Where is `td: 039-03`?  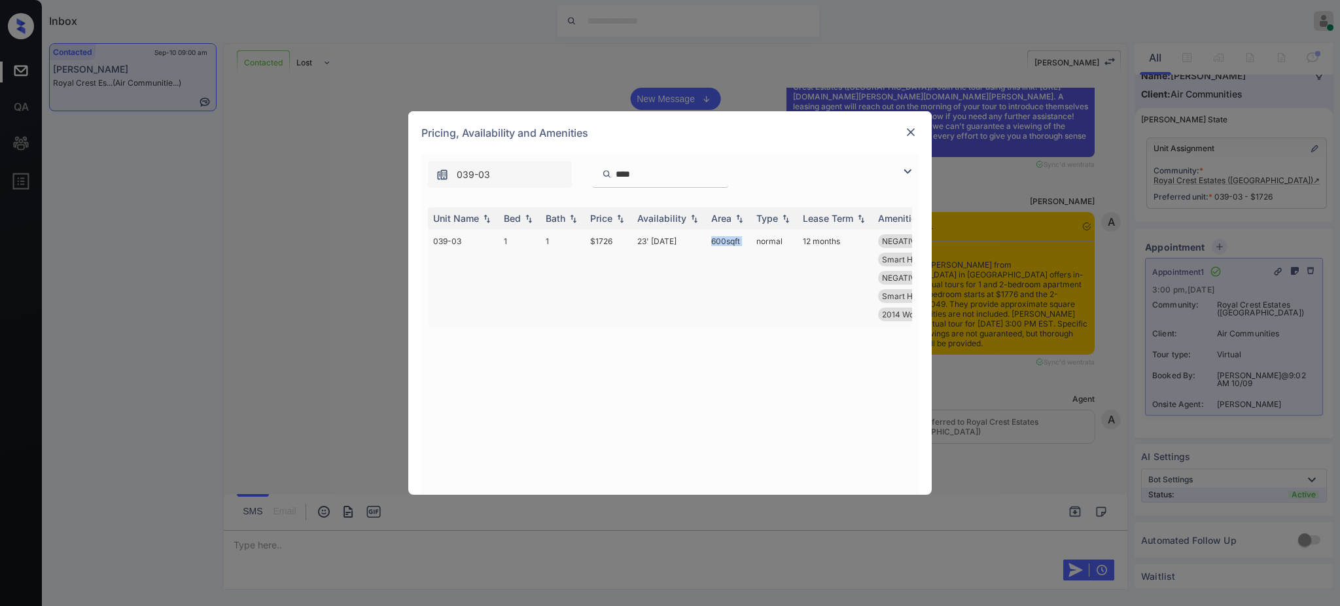 td: 039-03 is located at coordinates (463, 278).